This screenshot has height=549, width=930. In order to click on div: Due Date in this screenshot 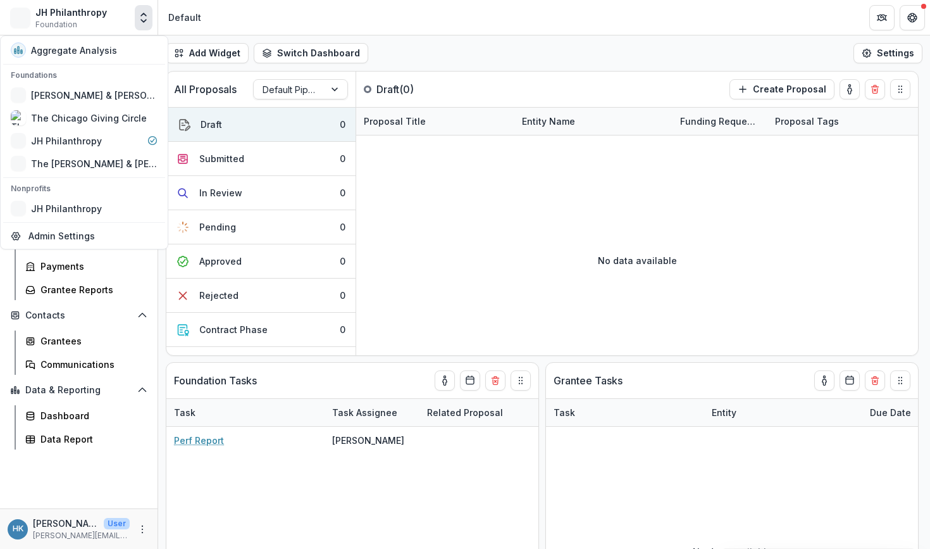, I will do `click(890, 412)`.